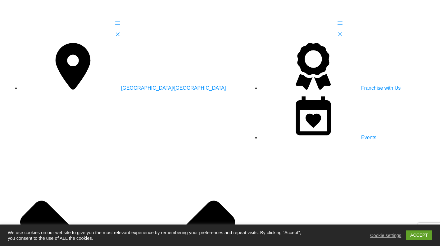 This screenshot has height=246, width=440. Describe the element at coordinates (386, 235) in the screenshot. I see `a: Cookie settings` at that location.